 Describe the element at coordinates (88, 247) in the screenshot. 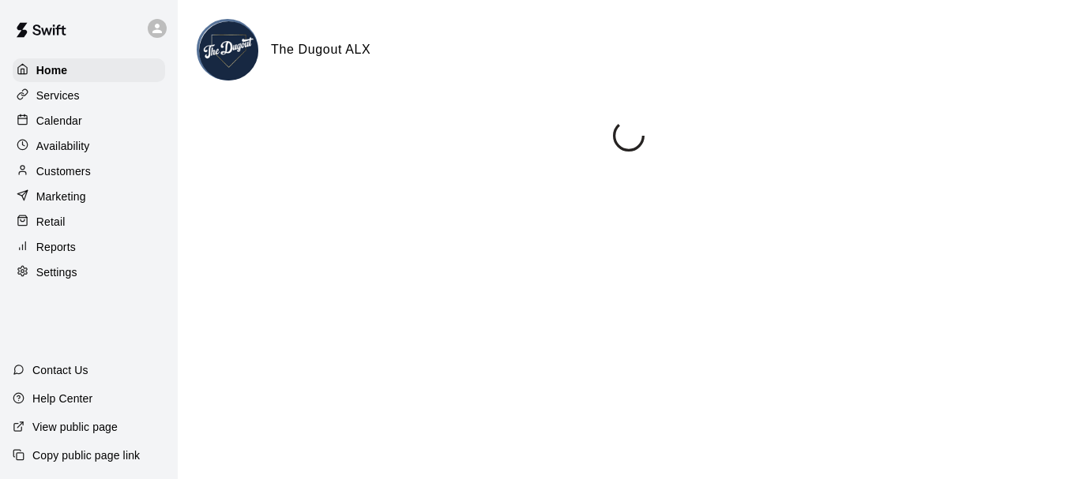

I see `a: Reports` at that location.